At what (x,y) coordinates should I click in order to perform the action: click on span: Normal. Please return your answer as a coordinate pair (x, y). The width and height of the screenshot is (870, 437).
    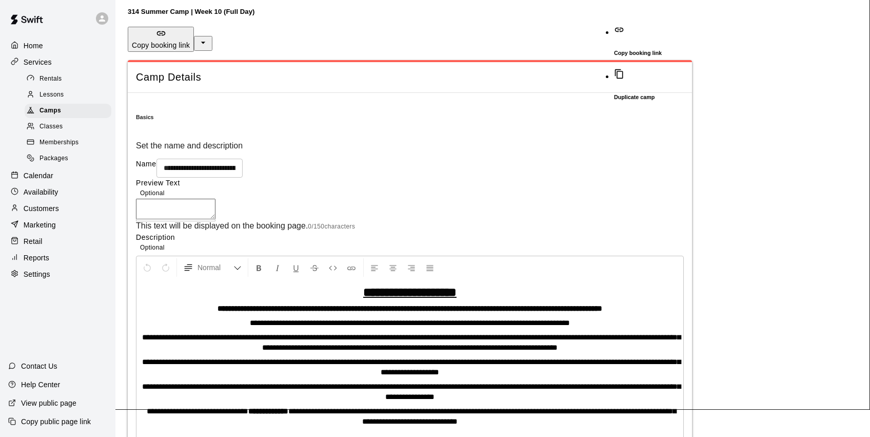
    Looking at the image, I should click on (215, 267).